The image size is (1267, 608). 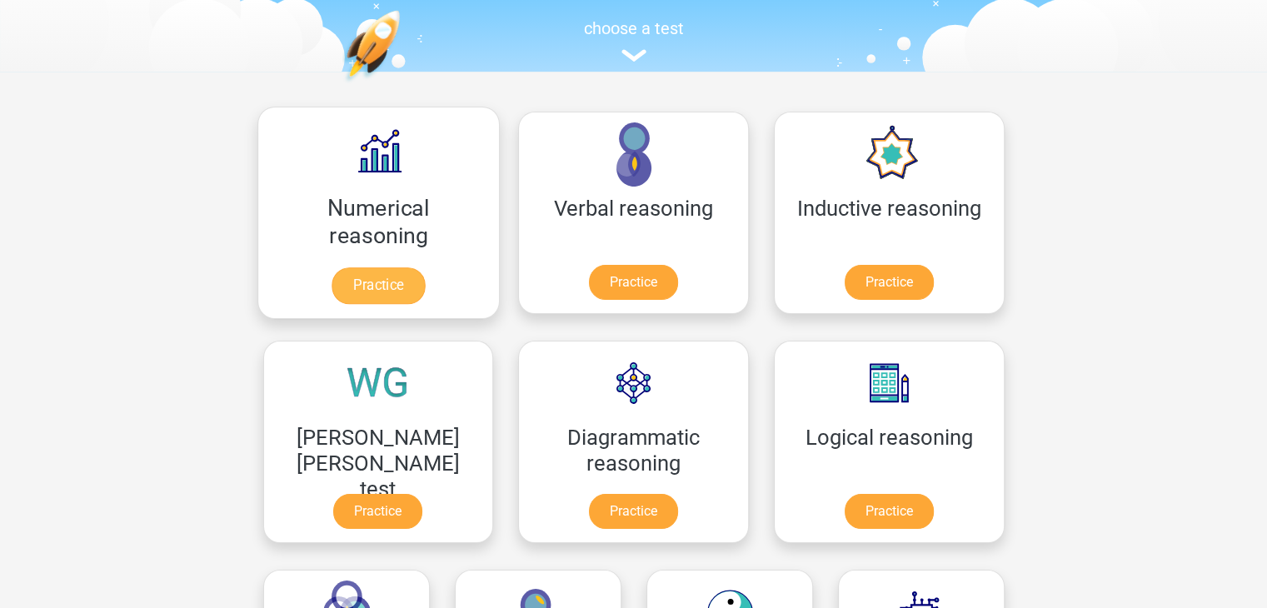 What do you see at coordinates (403, 85) in the screenshot?
I see `img: practice` at bounding box center [403, 85].